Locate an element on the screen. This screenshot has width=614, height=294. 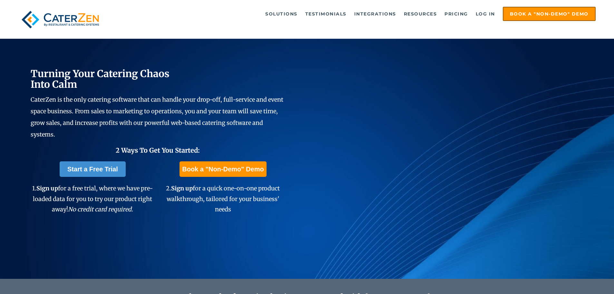
span: 1. for a free trial, where we have pre-loaded data for you to try our product right away! is located at coordinates (93, 199).